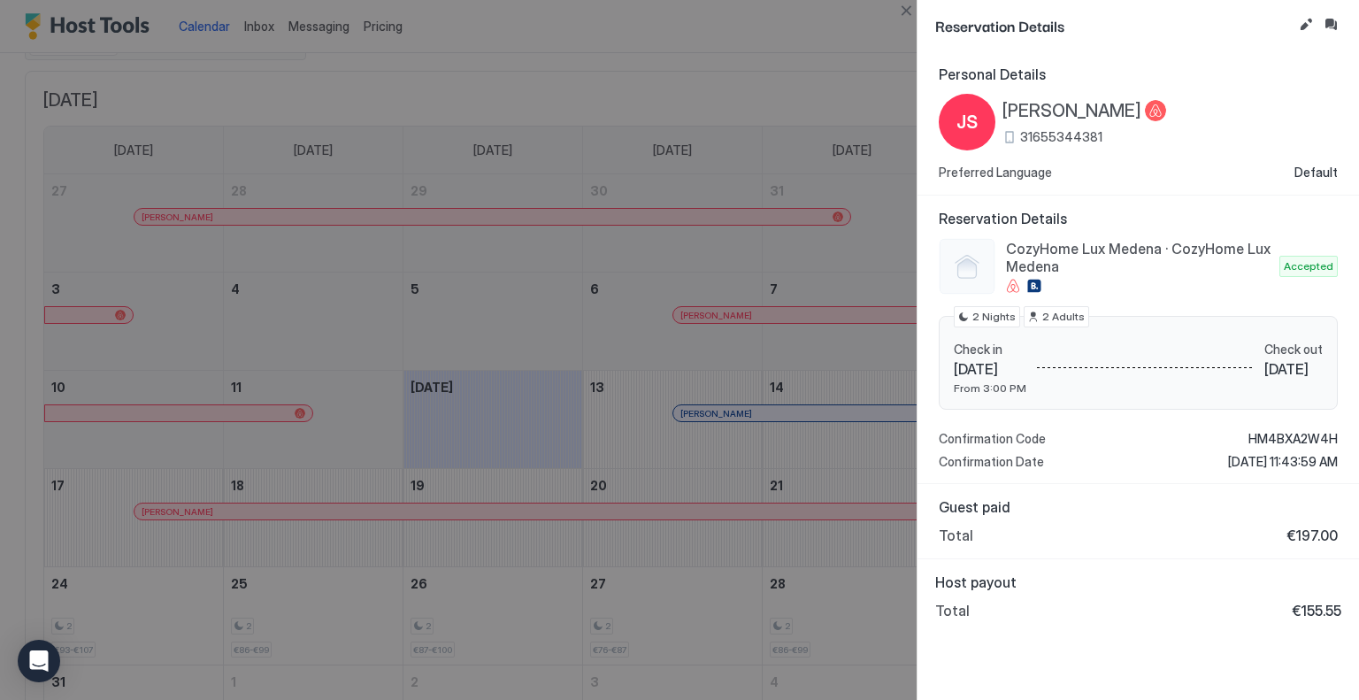 The image size is (1359, 700). Describe the element at coordinates (1138, 582) in the screenshot. I see `span: Host payout` at that location.